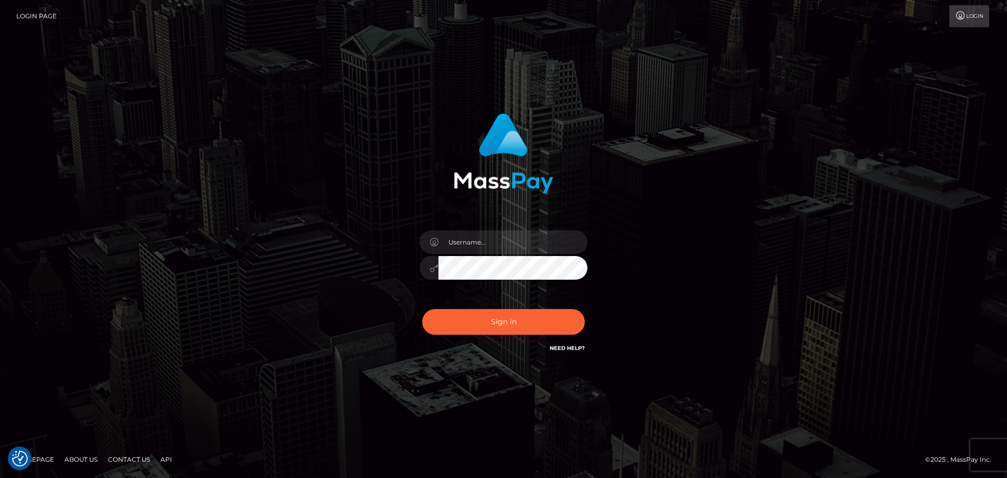  I want to click on a: Login Page, so click(36, 16).